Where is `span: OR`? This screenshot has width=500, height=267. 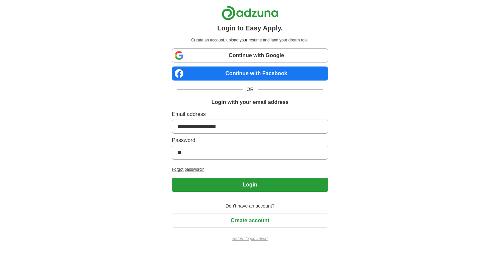
span: OR is located at coordinates (250, 89).